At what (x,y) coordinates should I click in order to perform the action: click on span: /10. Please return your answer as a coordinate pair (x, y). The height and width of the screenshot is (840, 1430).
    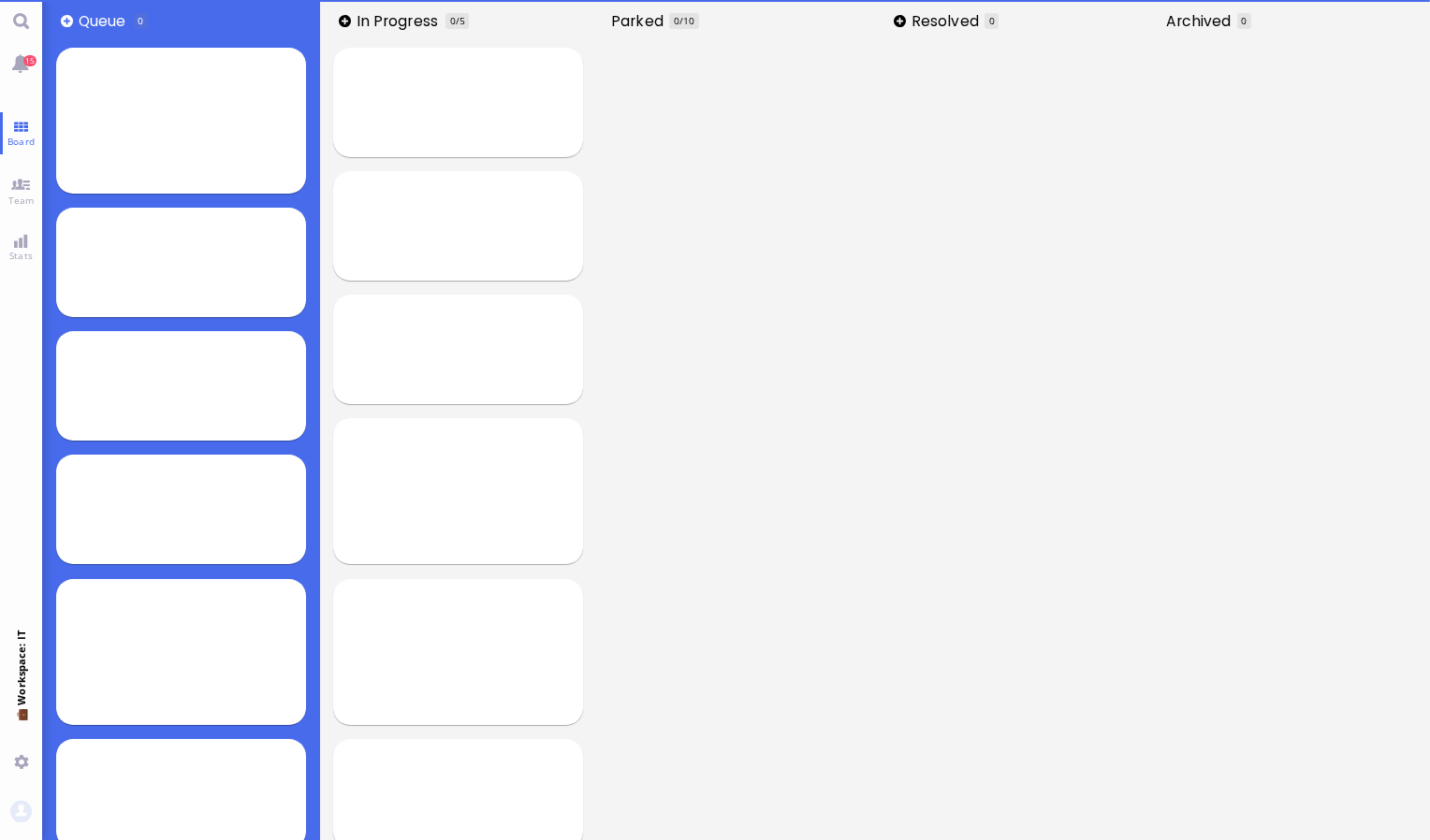
    Looking at the image, I should click on (687, 21).